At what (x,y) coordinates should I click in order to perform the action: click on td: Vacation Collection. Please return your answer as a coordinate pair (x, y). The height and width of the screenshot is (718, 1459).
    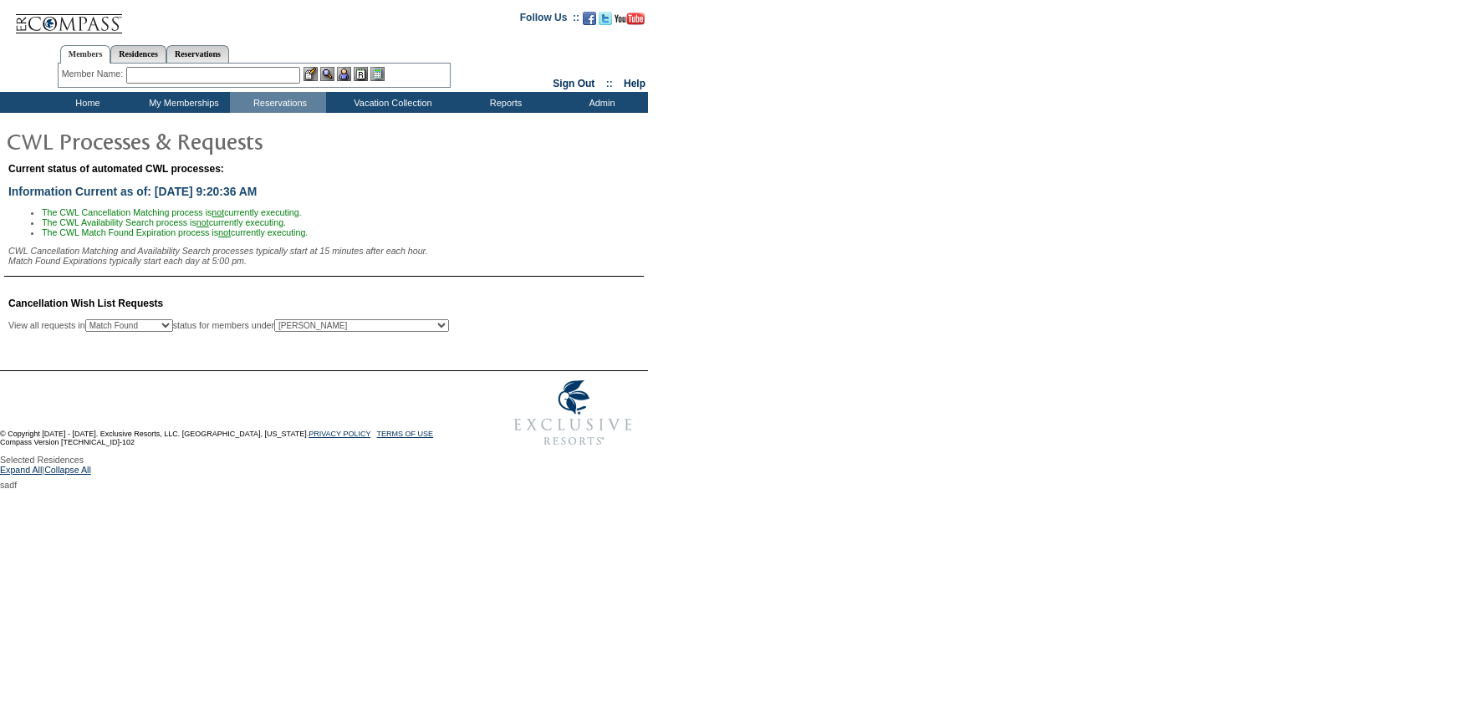
    Looking at the image, I should click on (390, 102).